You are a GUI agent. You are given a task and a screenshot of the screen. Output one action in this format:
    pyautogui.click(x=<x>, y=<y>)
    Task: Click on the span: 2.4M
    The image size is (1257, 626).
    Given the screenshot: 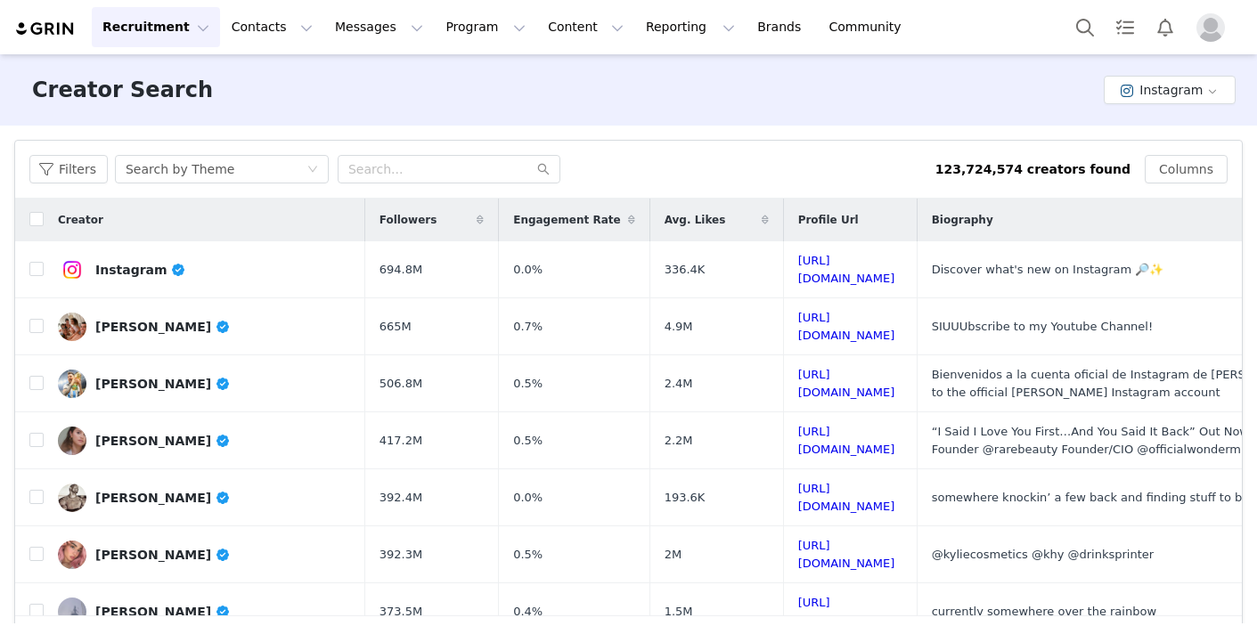 What is the action you would take?
    pyautogui.click(x=679, y=384)
    